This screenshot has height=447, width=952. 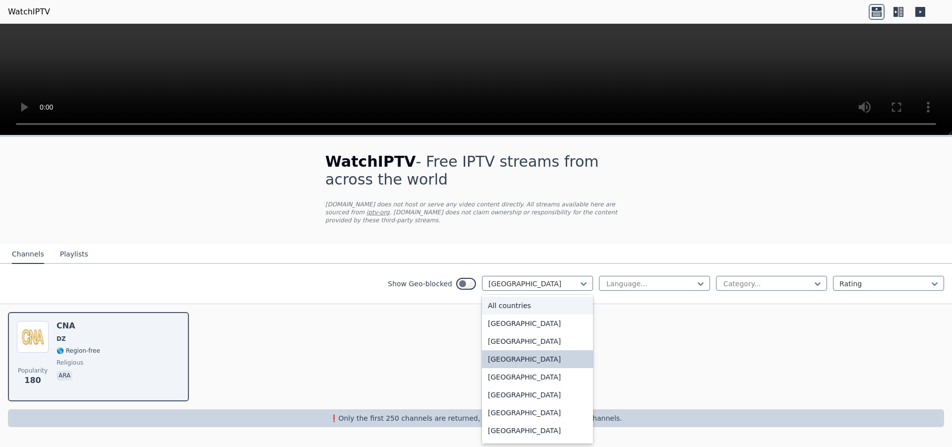 What do you see at coordinates (33, 337) in the screenshot?
I see `img: CNA` at bounding box center [33, 337].